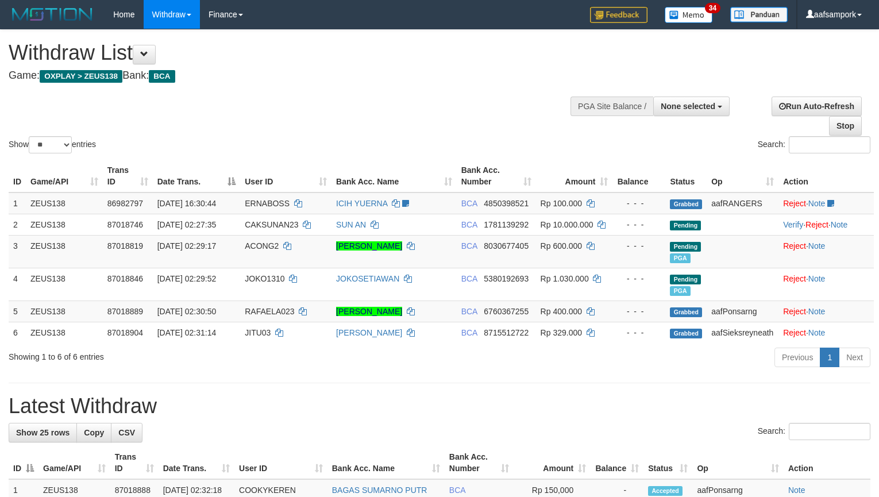 The image size is (879, 497). I want to click on td: aafRANGERS, so click(742, 203).